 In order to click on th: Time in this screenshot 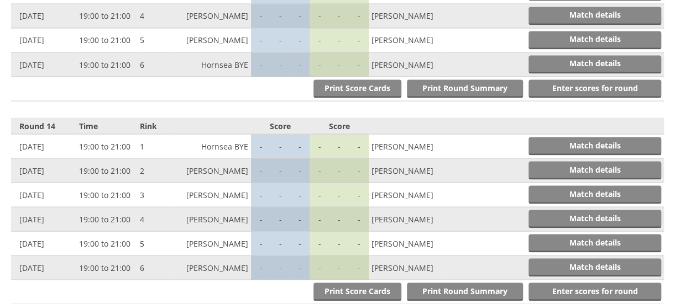, I will do `click(107, 126)`.